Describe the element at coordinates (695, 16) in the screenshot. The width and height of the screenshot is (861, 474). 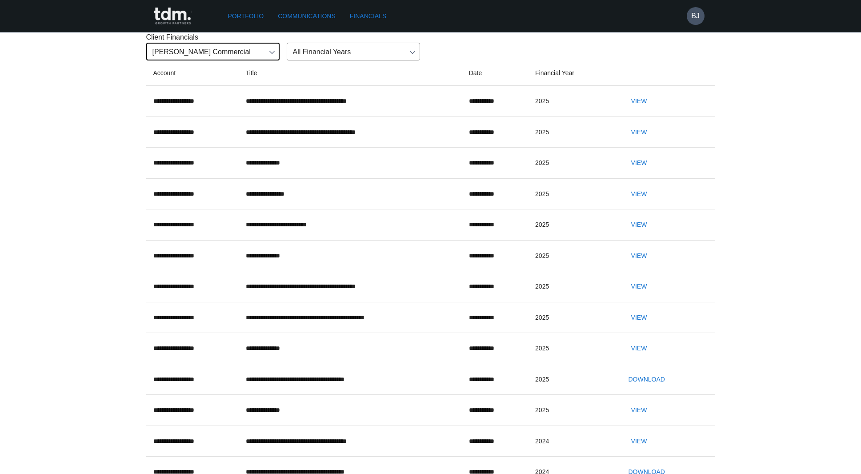
I see `button: BJ` at that location.